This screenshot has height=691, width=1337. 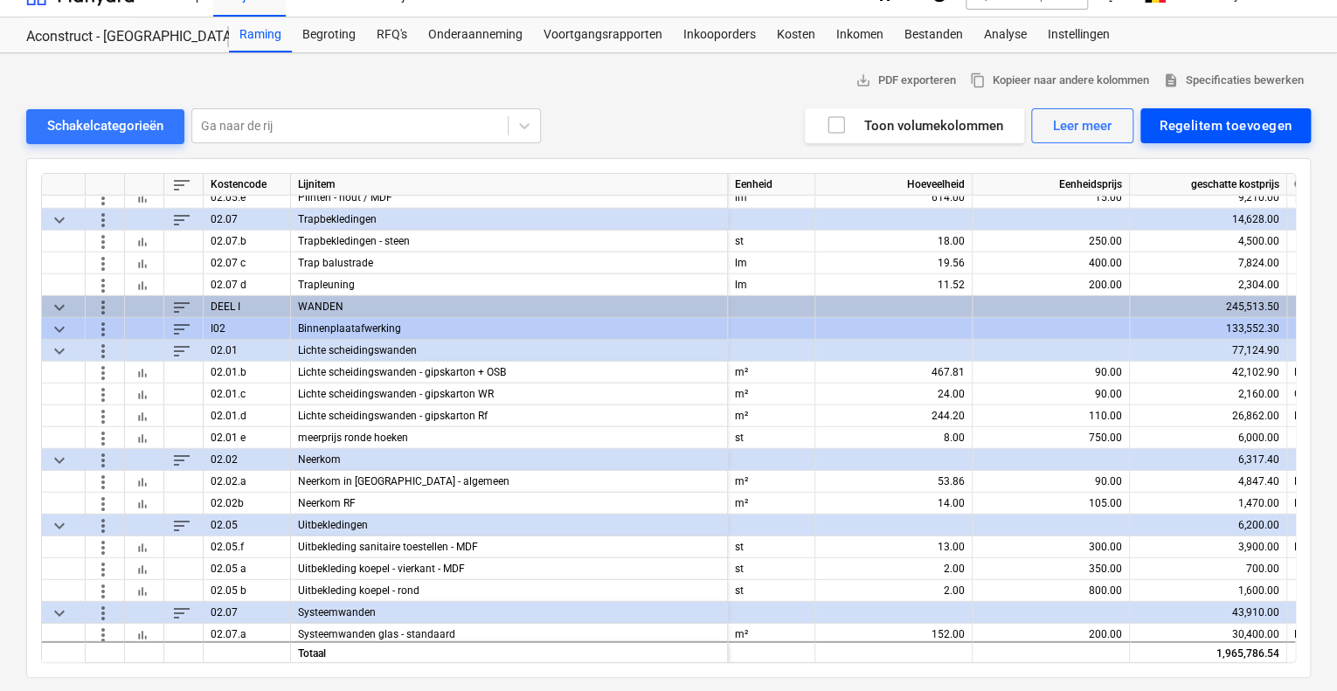 What do you see at coordinates (509, 329) in the screenshot?
I see `div: Binnenplaatafwerking` at bounding box center [509, 329].